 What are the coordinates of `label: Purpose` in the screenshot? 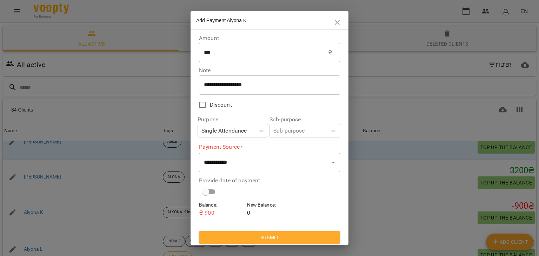 It's located at (233, 120).